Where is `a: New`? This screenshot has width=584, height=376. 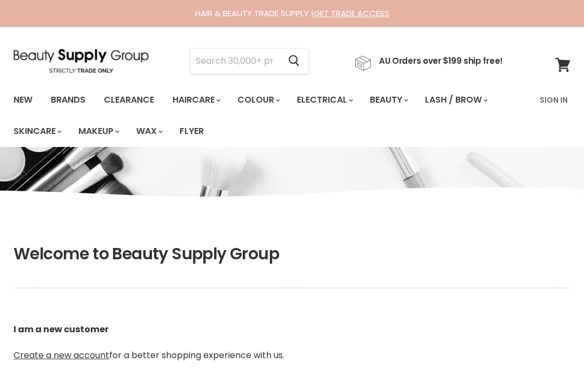
a: New is located at coordinates (23, 100).